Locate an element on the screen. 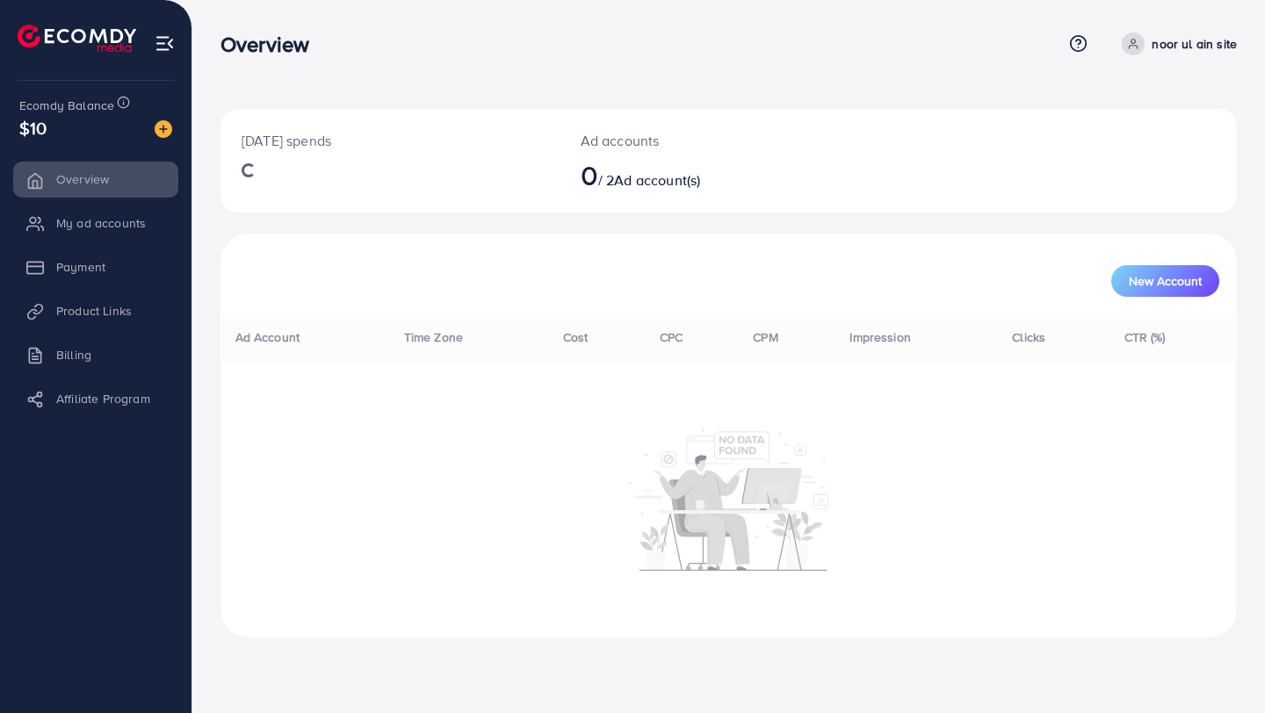 The height and width of the screenshot is (713, 1265). span: 0 is located at coordinates (589, 175).